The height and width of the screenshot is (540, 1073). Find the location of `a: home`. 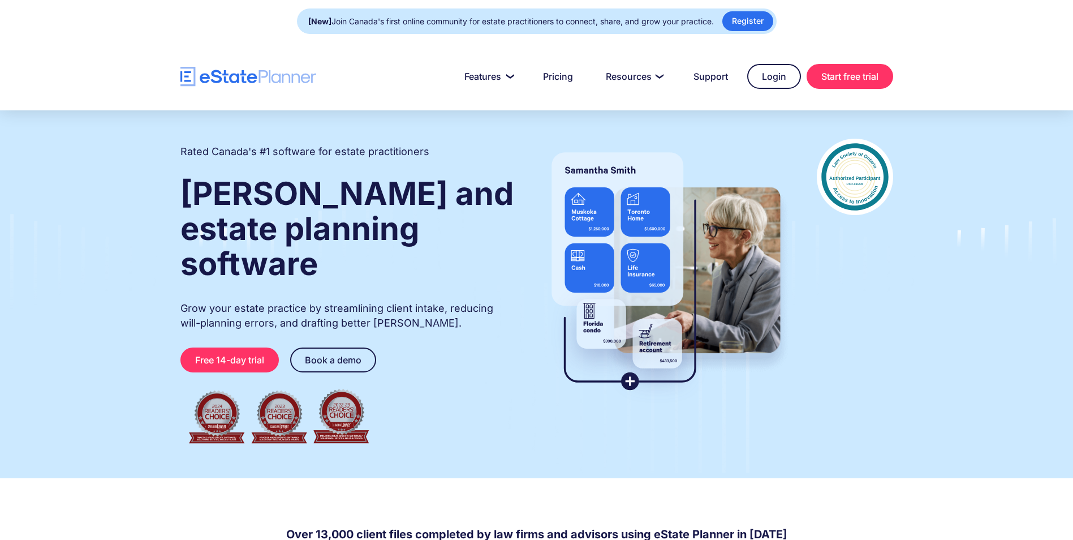

a: home is located at coordinates (248, 76).